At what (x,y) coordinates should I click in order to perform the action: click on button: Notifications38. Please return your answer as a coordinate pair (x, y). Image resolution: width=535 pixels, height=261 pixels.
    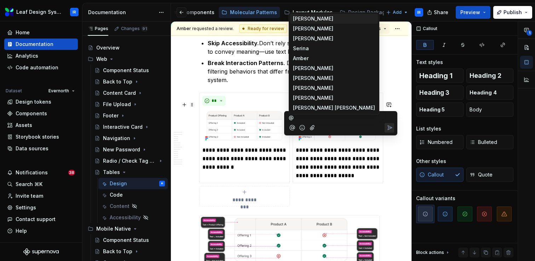
    Looking at the image, I should click on (41, 173).